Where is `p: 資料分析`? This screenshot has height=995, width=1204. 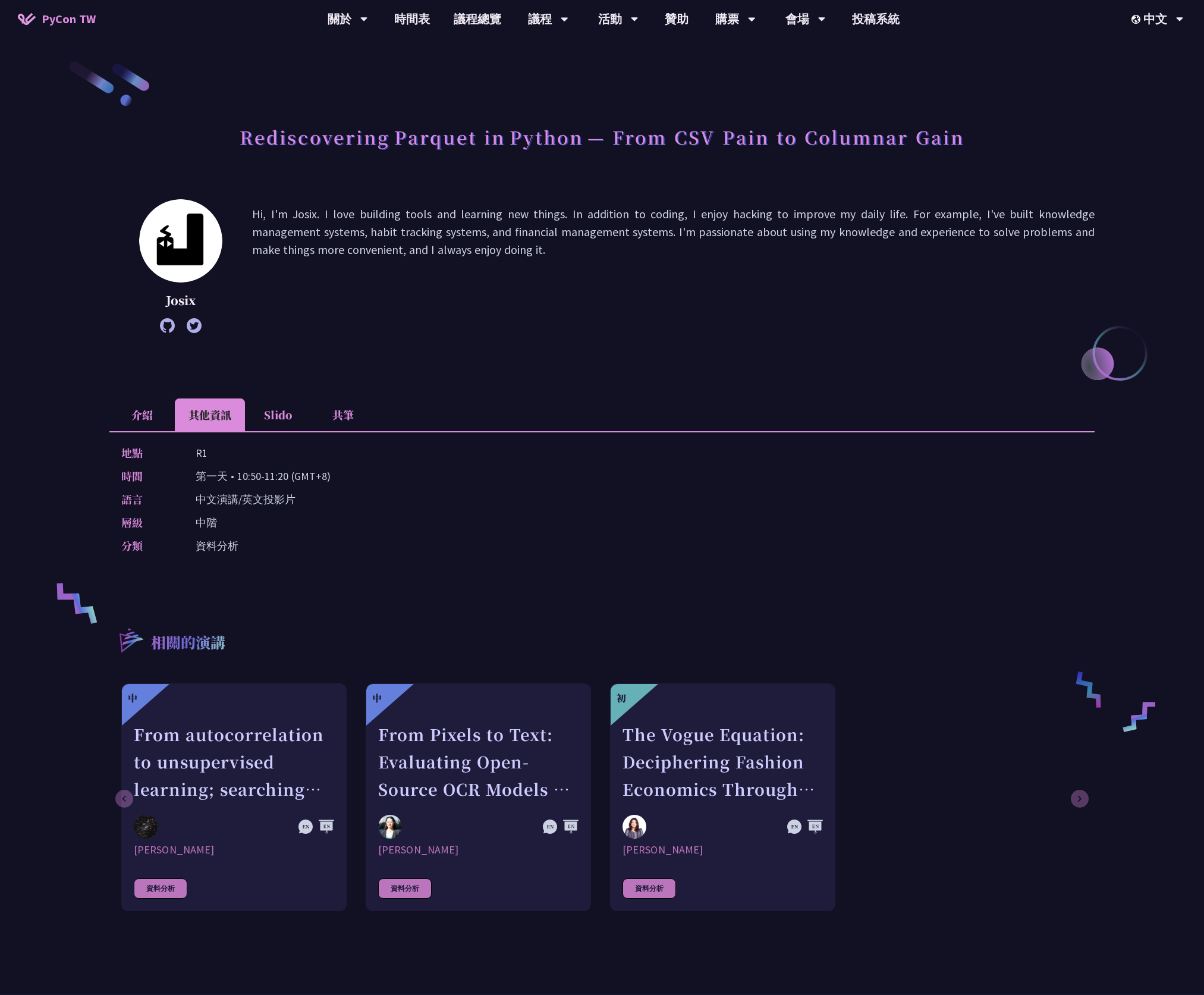 p: 資料分析 is located at coordinates (217, 546).